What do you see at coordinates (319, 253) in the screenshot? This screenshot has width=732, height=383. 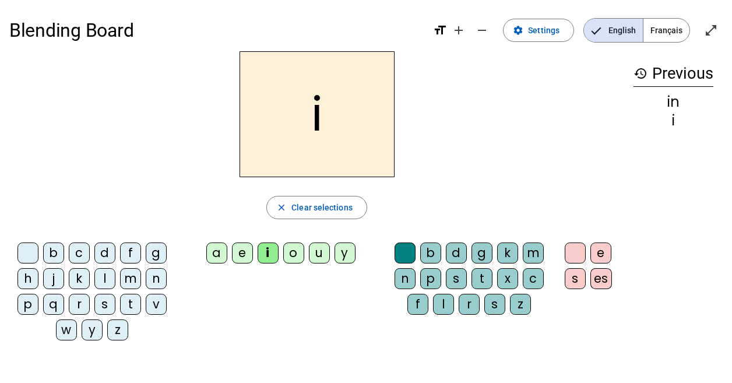 I see `div: u` at bounding box center [319, 253].